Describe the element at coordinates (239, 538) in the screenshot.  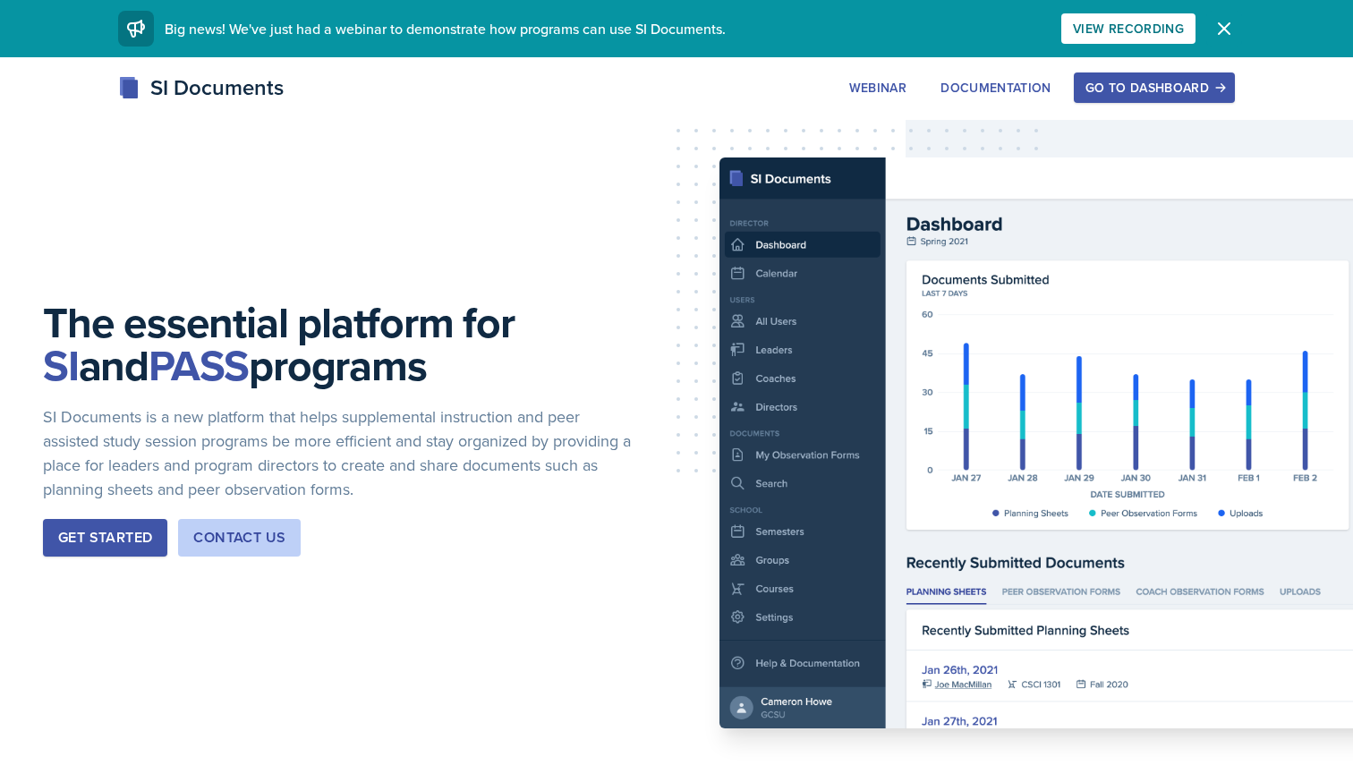
I see `div: Contact Us` at that location.